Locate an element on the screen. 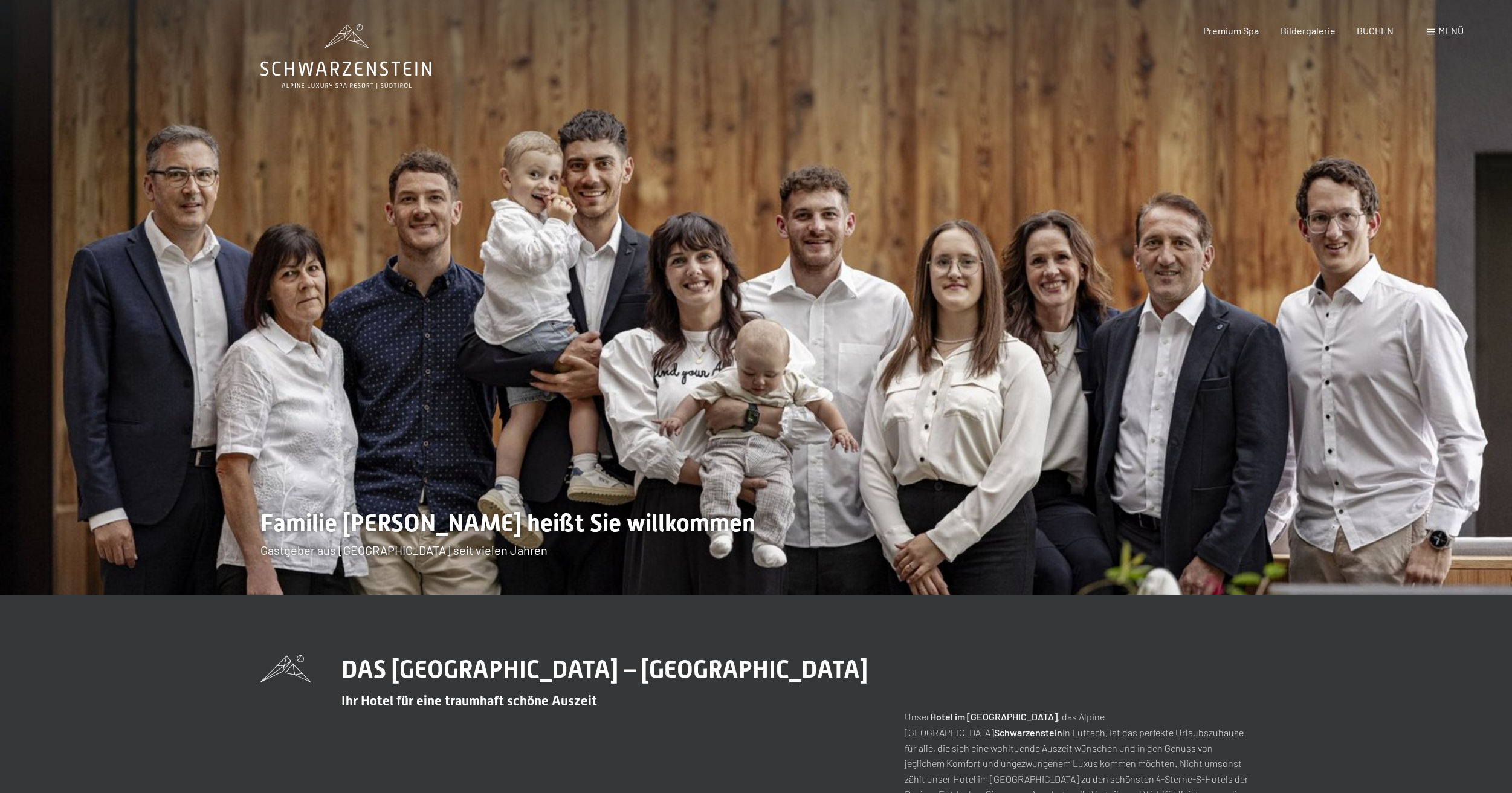 The image size is (1512, 793). span: Premium Spa is located at coordinates (1231, 30).